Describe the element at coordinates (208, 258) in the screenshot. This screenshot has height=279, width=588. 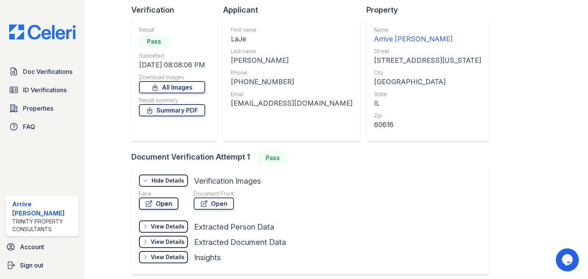
I see `div: Insights` at that location.